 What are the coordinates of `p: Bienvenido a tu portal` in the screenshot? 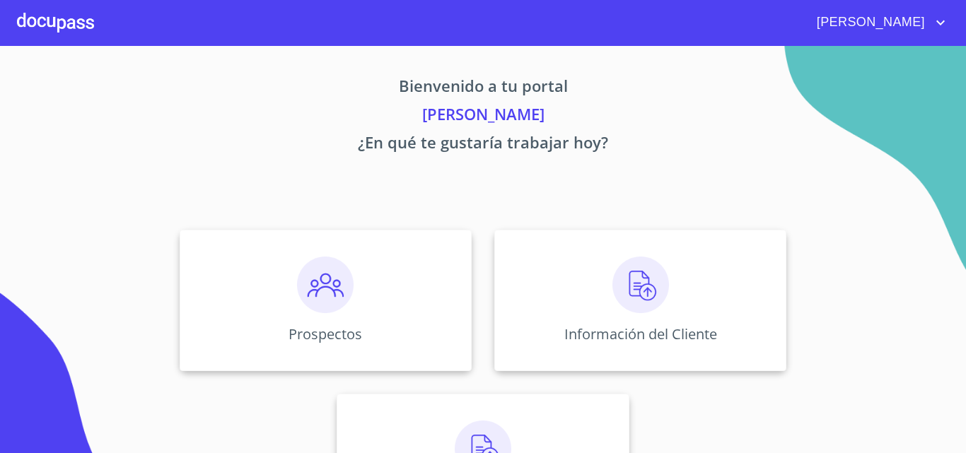 It's located at (483, 88).